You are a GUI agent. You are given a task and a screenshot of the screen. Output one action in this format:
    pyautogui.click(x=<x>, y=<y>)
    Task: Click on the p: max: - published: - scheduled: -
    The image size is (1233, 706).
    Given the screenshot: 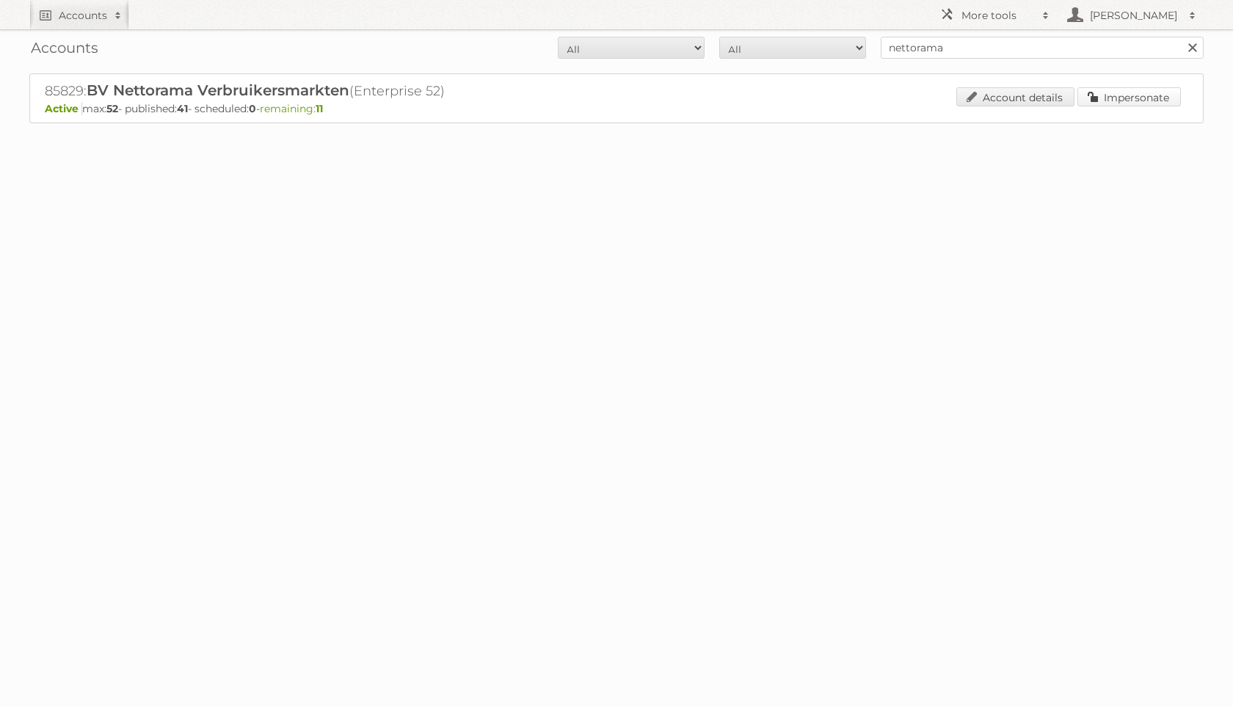 What is the action you would take?
    pyautogui.click(x=616, y=109)
    